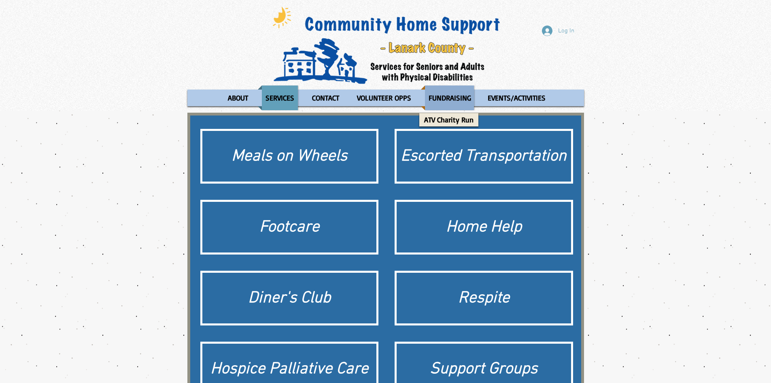  Describe the element at coordinates (289, 156) in the screenshot. I see `a: Meals on Wheels` at that location.